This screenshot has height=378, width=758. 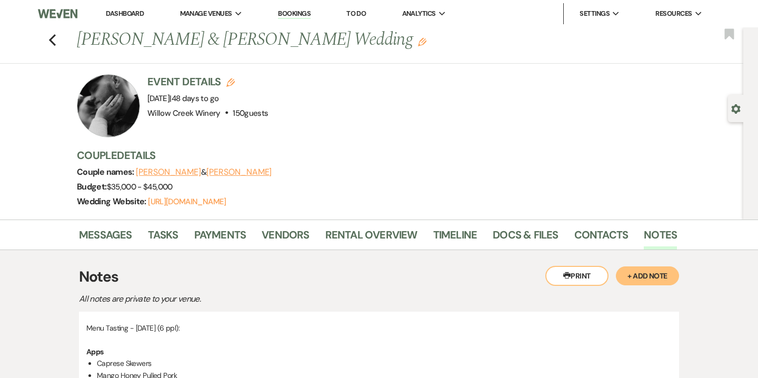 I want to click on span: Willow Creek Winery, so click(x=184, y=113).